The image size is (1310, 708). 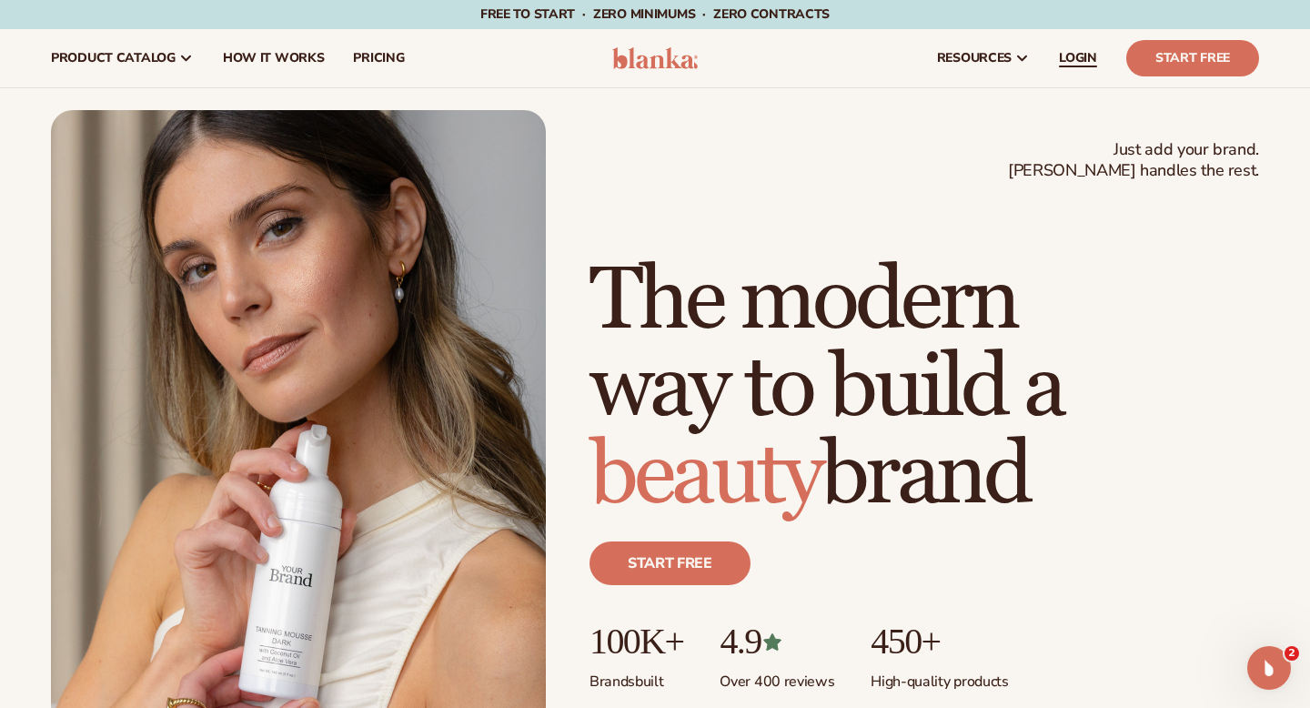 What do you see at coordinates (777, 676) in the screenshot?
I see `p: Over 400 reviews` at bounding box center [777, 676].